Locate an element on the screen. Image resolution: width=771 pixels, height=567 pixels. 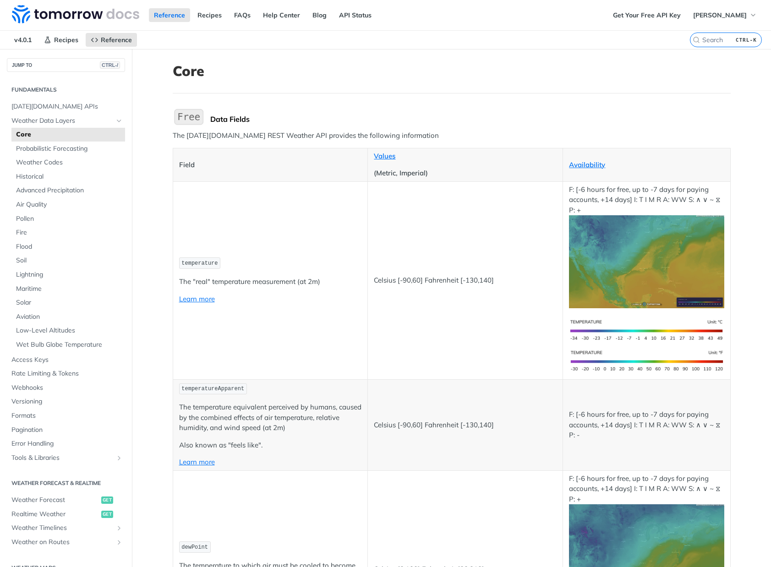
a: Weather Data LayersHide subpages for Weather Data Layers is located at coordinates (66, 121).